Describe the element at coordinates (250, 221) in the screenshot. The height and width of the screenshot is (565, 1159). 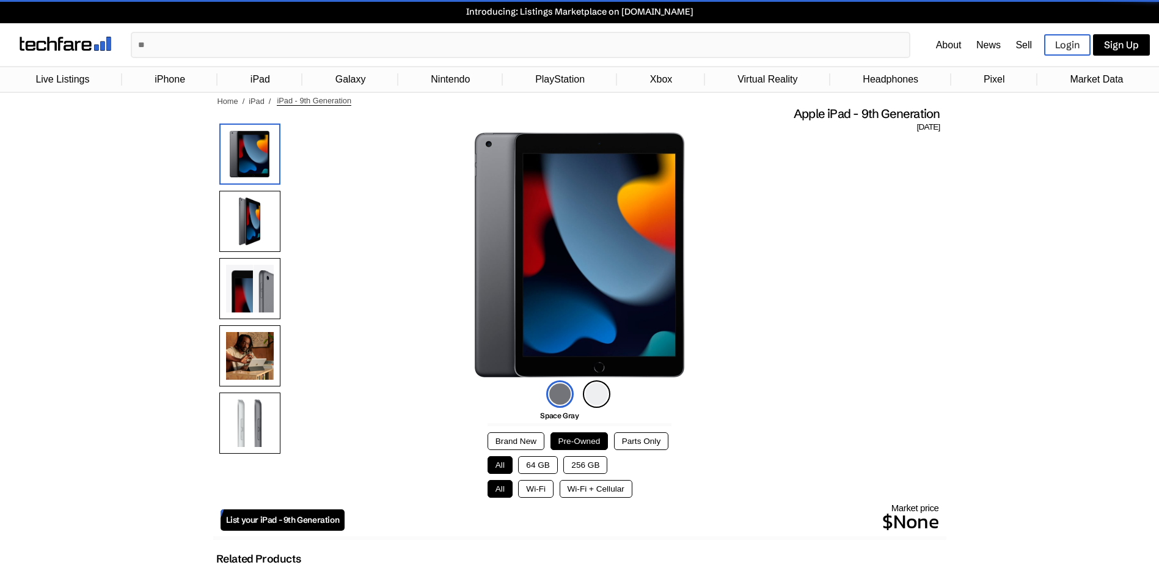
I see `img: Side` at that location.